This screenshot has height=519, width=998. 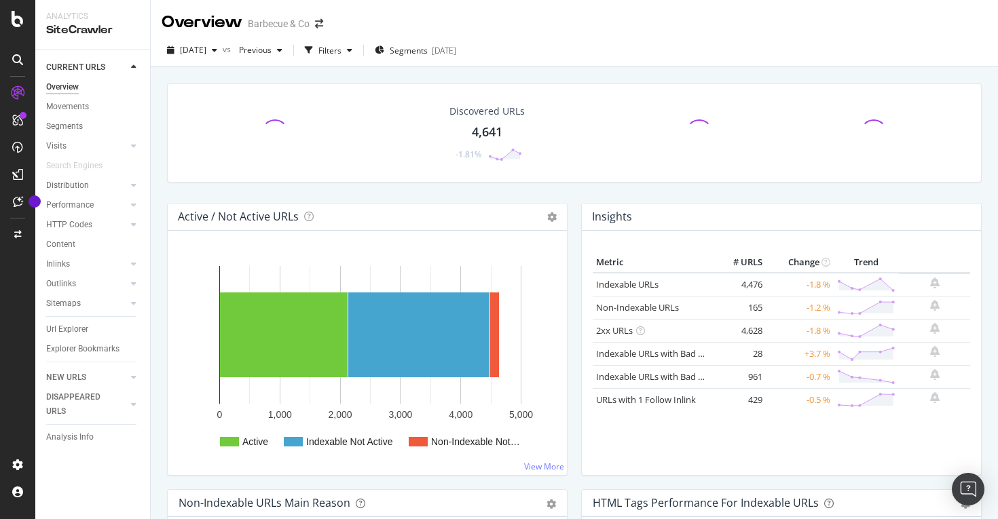 What do you see at coordinates (409, 50) in the screenshot?
I see `span: Segments` at bounding box center [409, 50].